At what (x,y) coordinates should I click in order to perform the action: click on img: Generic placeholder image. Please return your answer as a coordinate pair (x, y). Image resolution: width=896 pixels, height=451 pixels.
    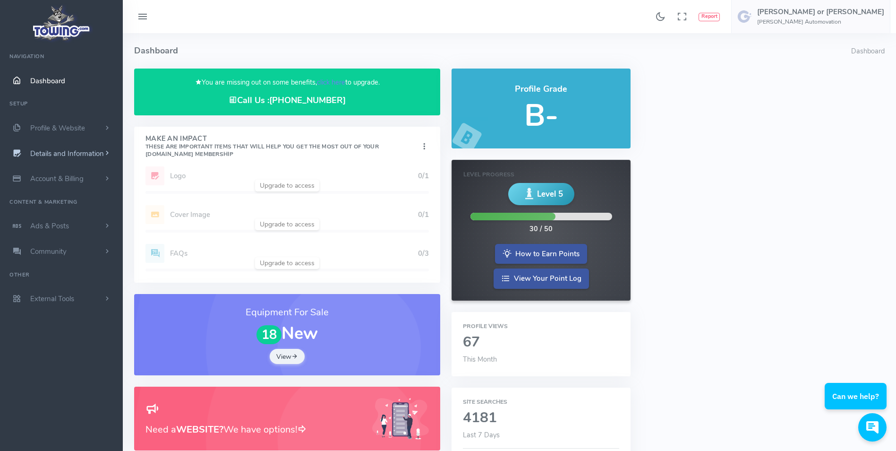
    Looking at the image, I should click on (400, 418).